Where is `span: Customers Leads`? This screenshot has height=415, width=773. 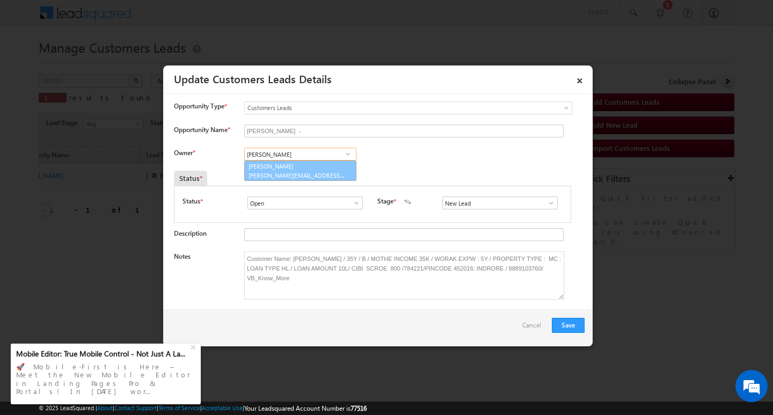 span: Customers Leads is located at coordinates (386, 108).